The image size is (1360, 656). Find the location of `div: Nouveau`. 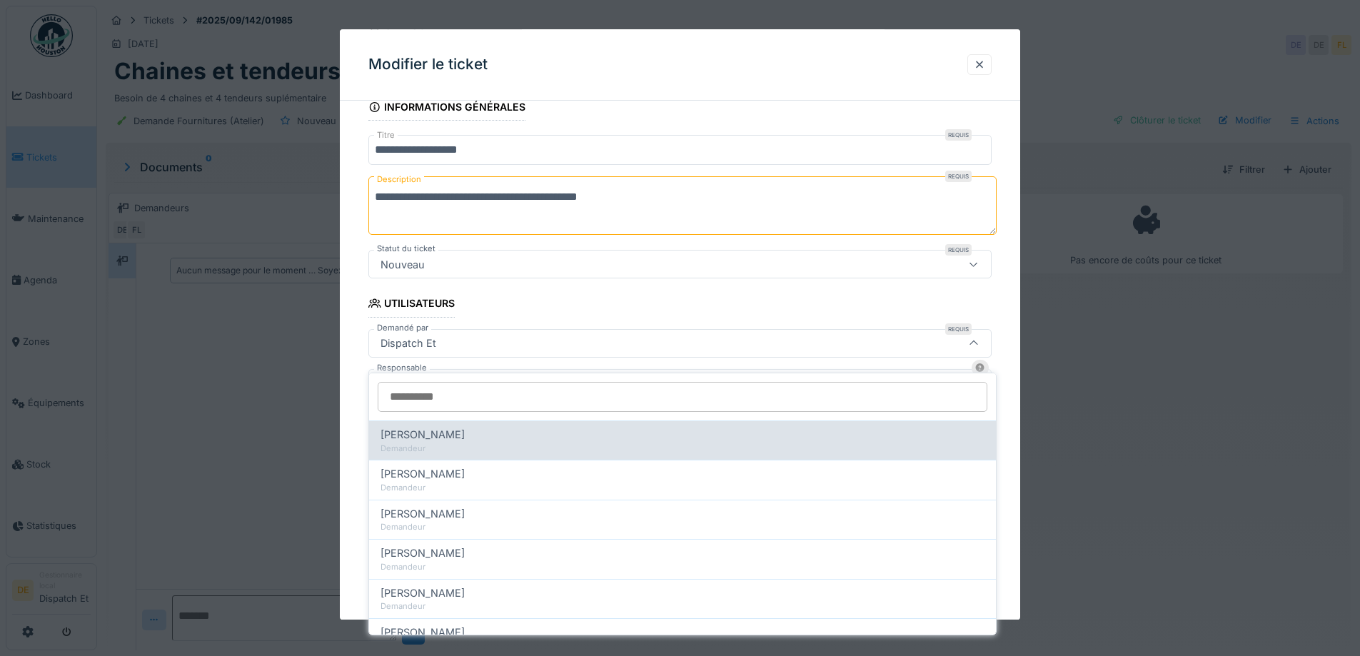

div: Nouveau is located at coordinates (403, 265).